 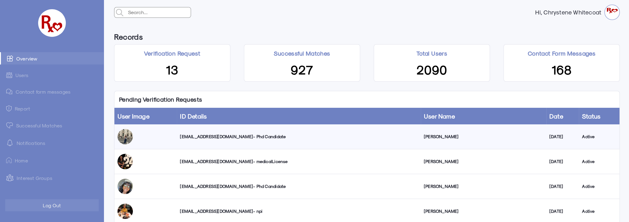 I want to click on span: 2090, so click(x=432, y=69).